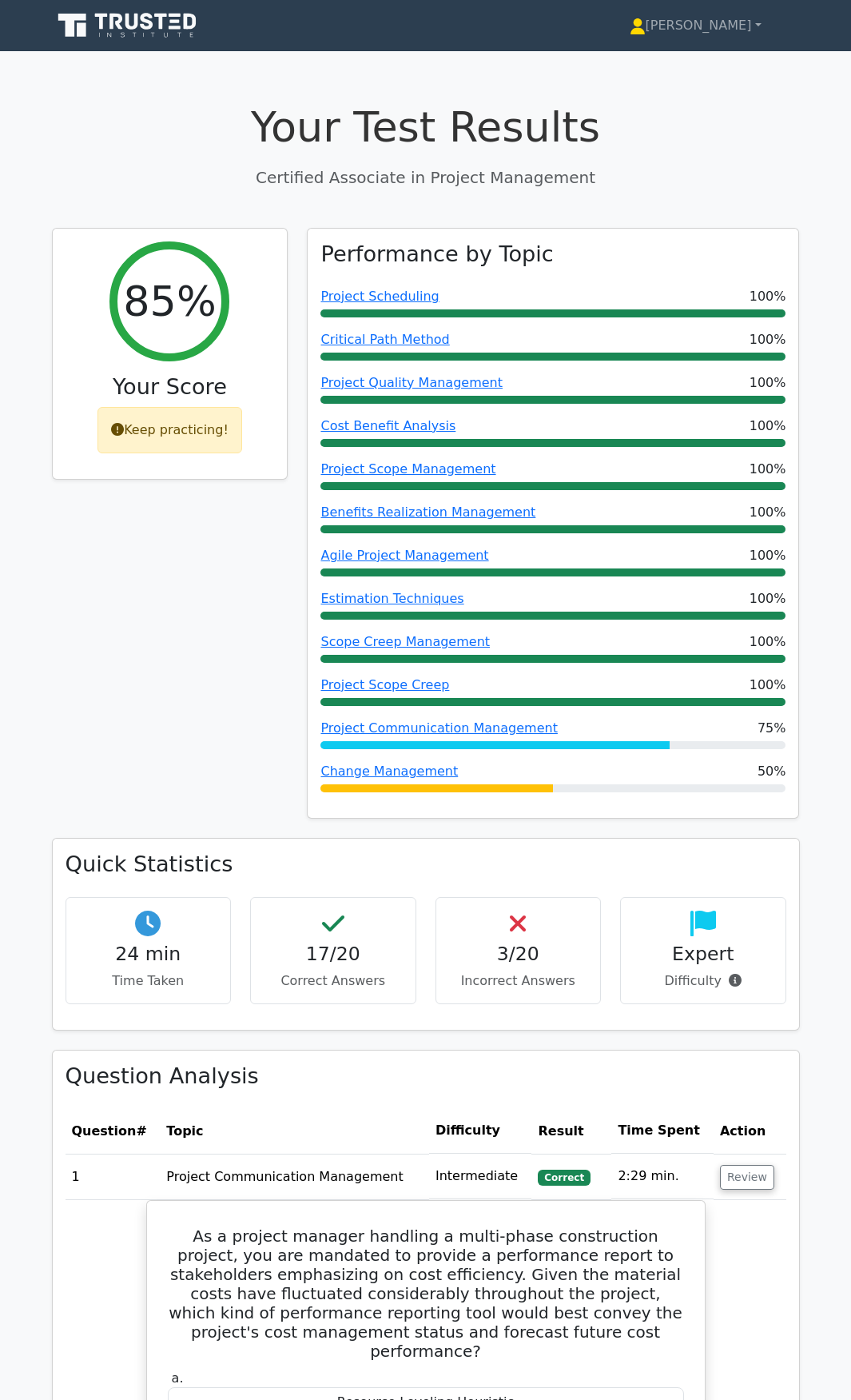 The image size is (851, 1400). I want to click on h3: Quick Statistics, so click(426, 864).